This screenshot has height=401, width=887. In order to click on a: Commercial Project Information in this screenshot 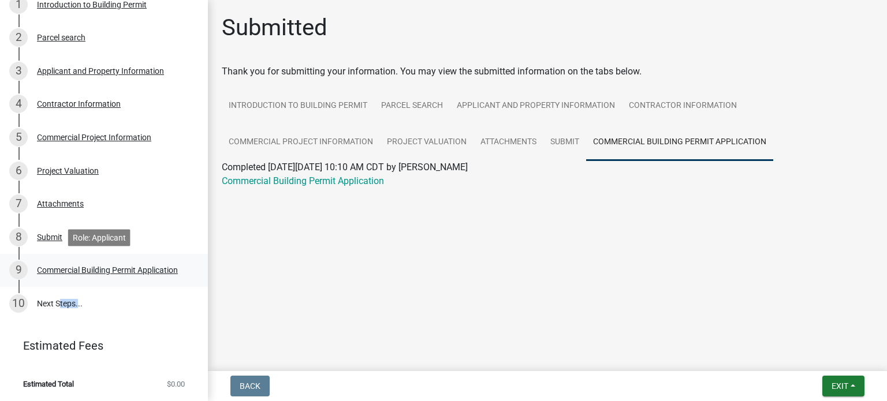, I will do `click(301, 143)`.